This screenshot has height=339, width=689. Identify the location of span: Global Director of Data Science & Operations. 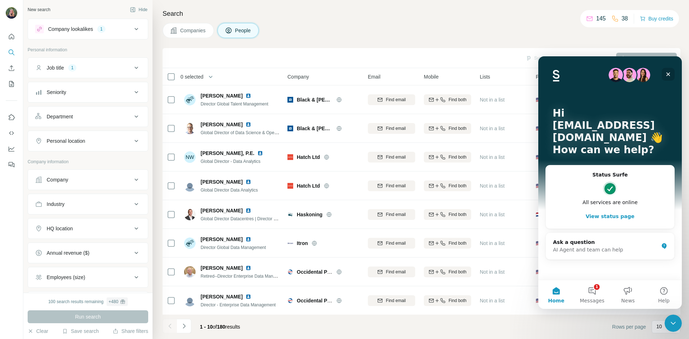
(244, 132).